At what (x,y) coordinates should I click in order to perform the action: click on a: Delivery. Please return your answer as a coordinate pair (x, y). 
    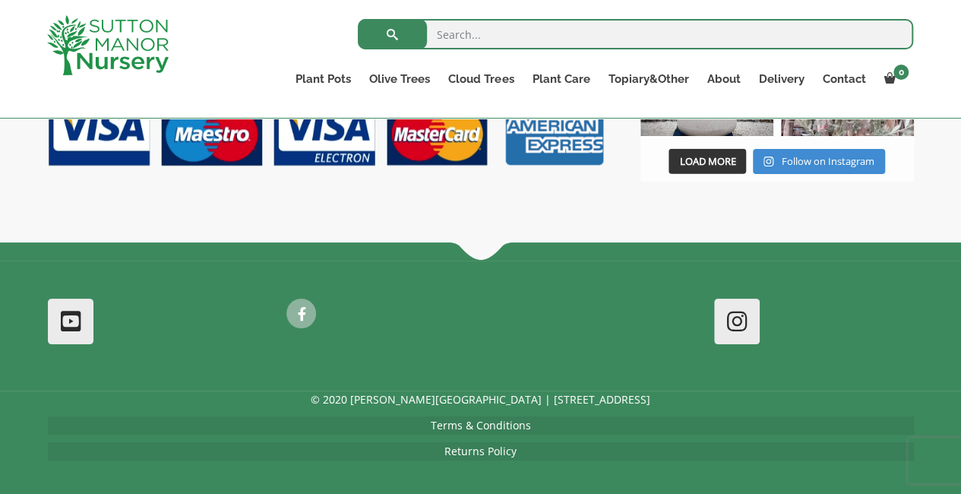
    Looking at the image, I should click on (781, 79).